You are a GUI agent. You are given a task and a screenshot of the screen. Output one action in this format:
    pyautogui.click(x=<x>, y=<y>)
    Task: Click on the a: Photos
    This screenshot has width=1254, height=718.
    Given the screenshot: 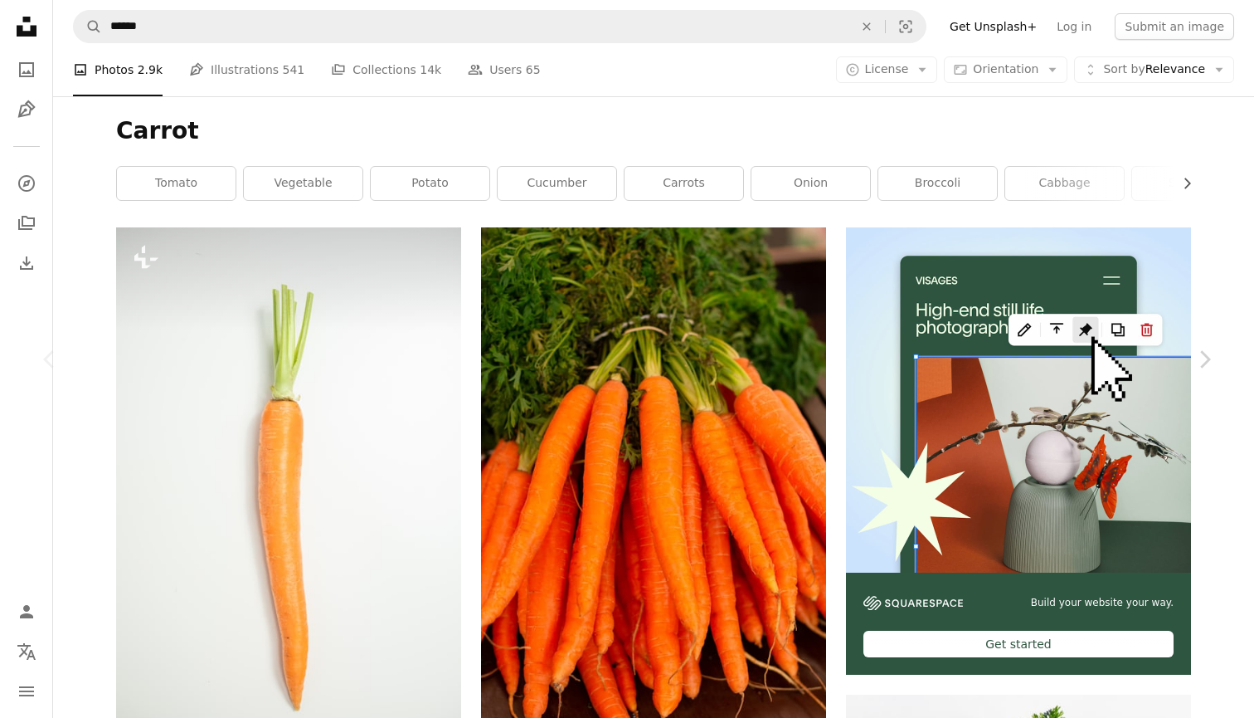 What is the action you would take?
    pyautogui.click(x=27, y=70)
    